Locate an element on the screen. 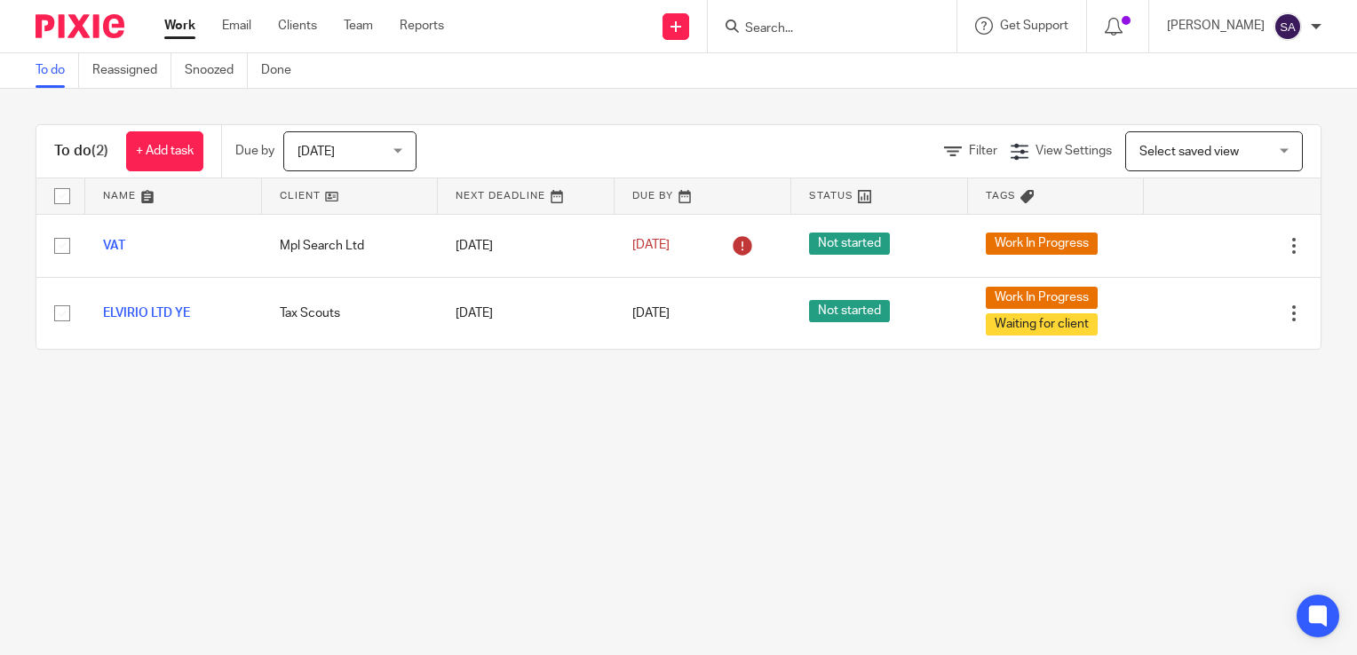 Image resolution: width=1357 pixels, height=655 pixels. a: Snoozed is located at coordinates (216, 70).